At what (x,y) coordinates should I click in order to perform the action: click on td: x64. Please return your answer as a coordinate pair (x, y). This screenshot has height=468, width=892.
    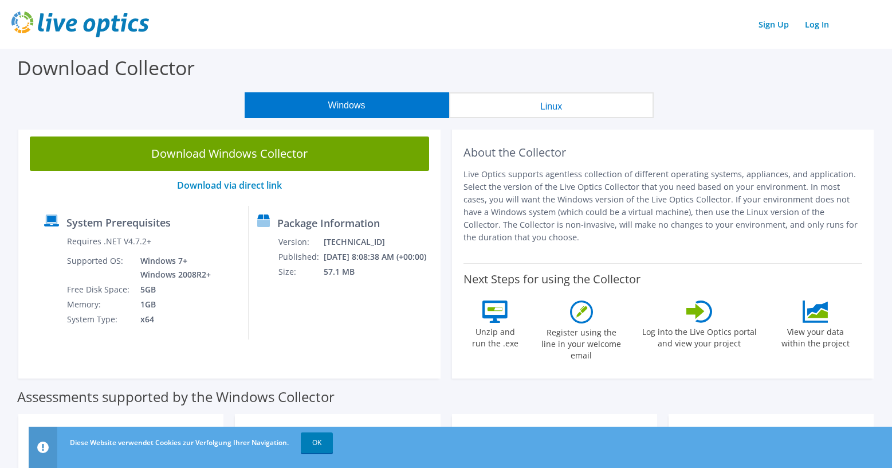
    Looking at the image, I should click on (173, 319).